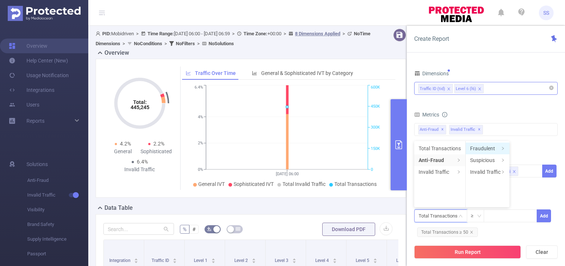 This screenshot has width=565, height=266. I want to click on li: Level 6 (l6), so click(469, 89).